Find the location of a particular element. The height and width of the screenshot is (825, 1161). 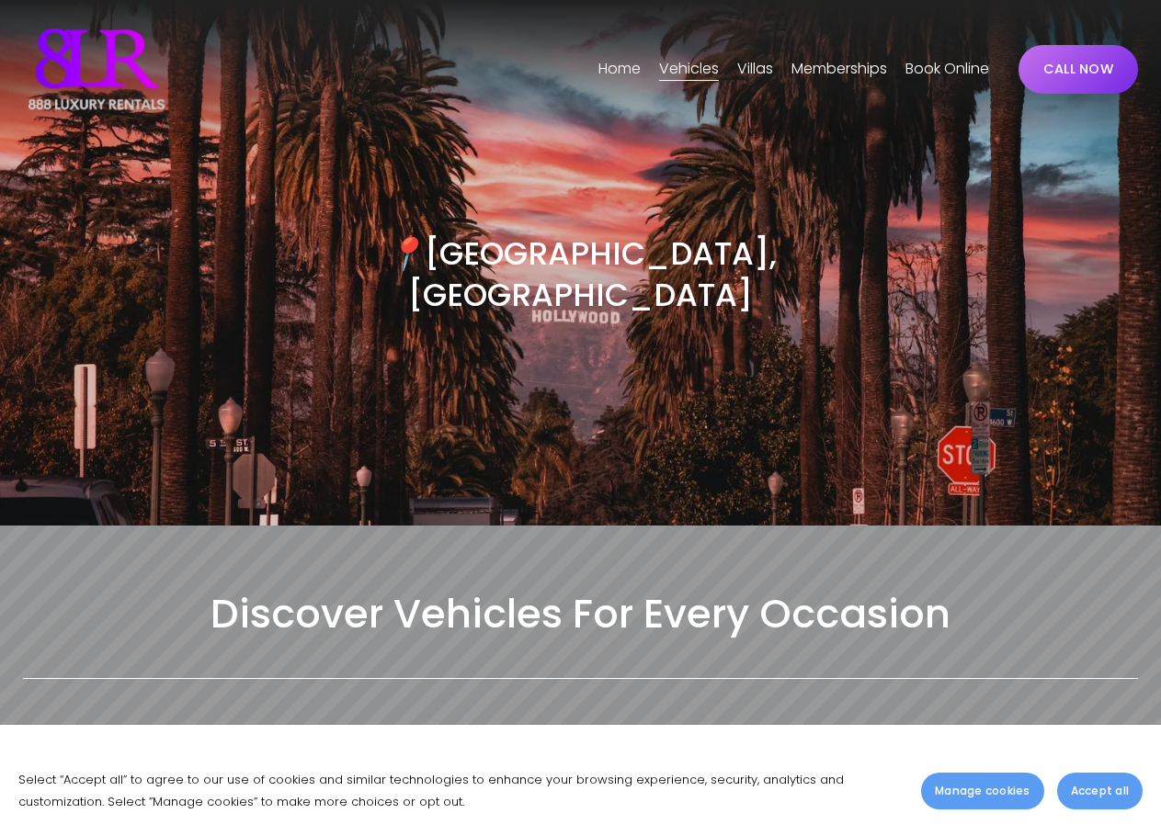

a: CALL NOW is located at coordinates (1078, 69).